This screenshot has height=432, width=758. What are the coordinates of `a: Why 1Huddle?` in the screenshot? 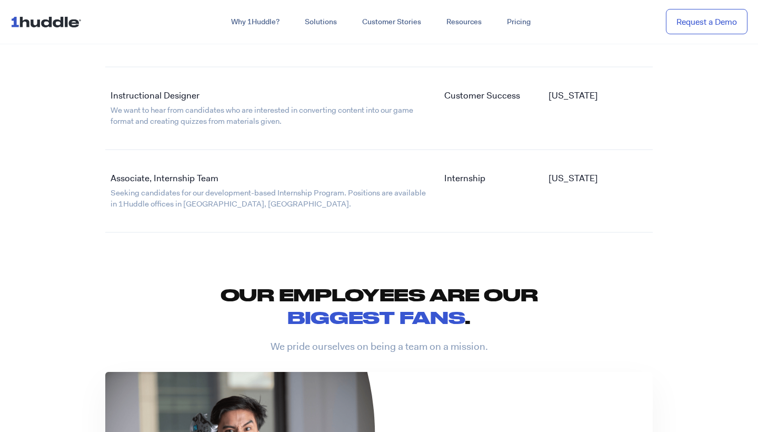 It's located at (255, 22).